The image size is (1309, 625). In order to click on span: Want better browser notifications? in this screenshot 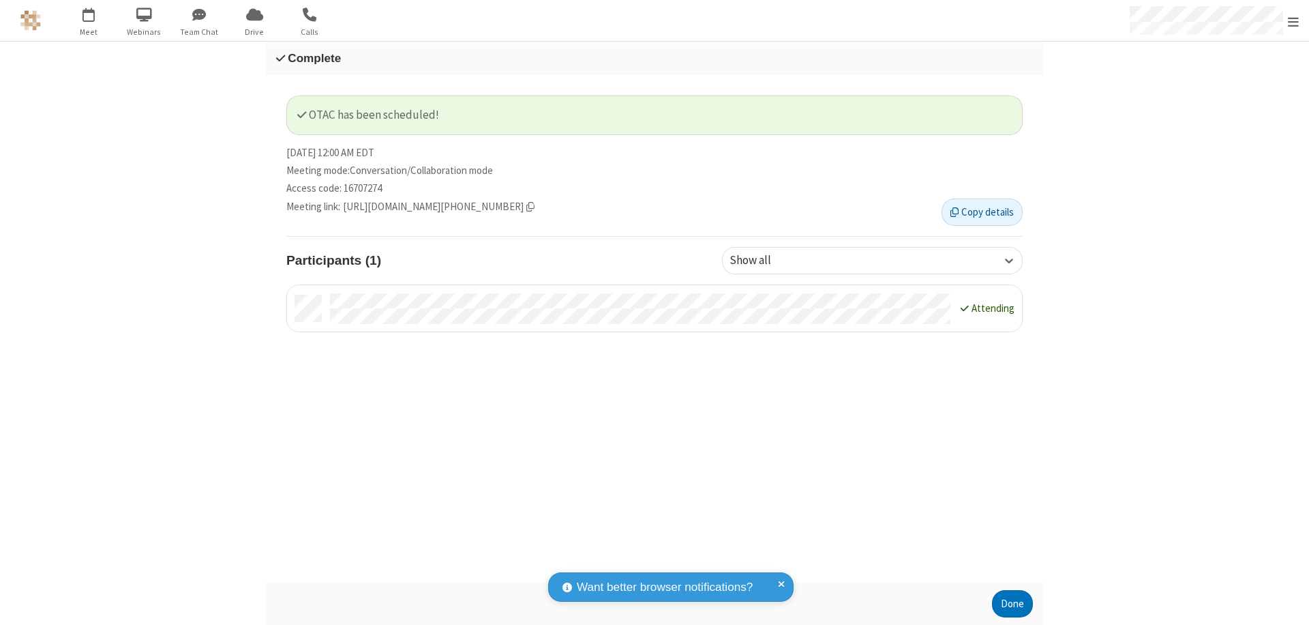, I will do `click(665, 587)`.